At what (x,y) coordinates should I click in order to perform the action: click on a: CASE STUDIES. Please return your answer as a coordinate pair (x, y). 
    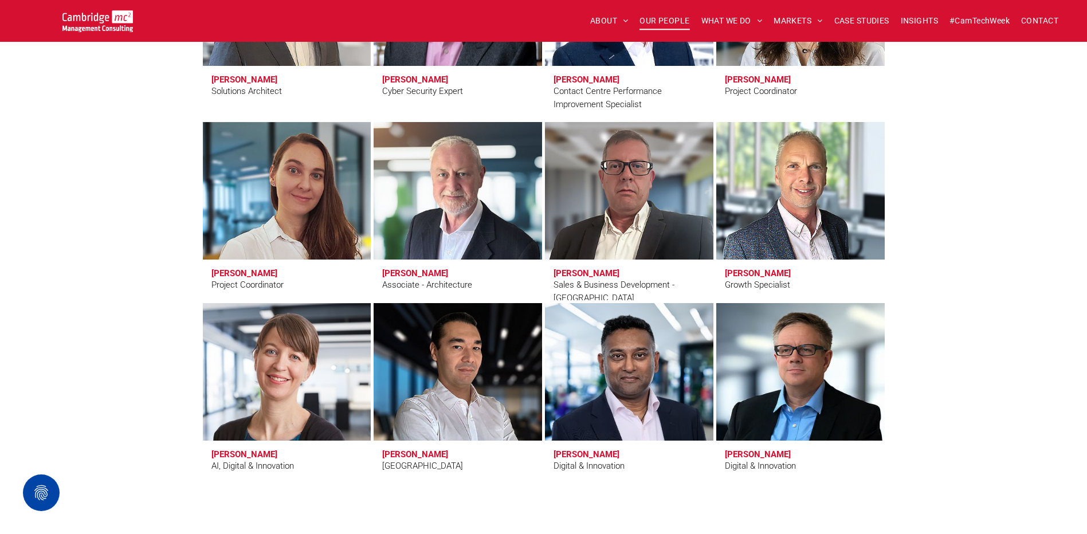
    Looking at the image, I should click on (862, 21).